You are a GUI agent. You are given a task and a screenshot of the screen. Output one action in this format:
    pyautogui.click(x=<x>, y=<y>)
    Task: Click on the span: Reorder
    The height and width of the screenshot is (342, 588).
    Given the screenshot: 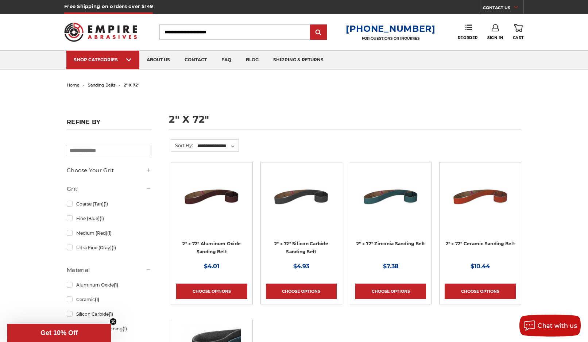 What is the action you would take?
    pyautogui.click(x=467, y=38)
    